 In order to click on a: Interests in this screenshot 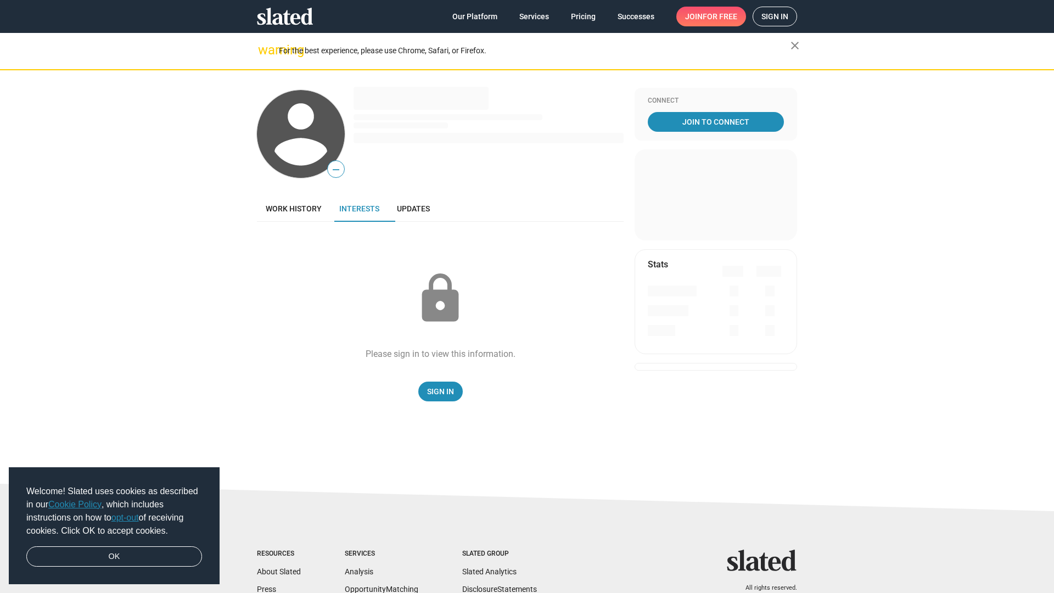, I will do `click(359, 209)`.